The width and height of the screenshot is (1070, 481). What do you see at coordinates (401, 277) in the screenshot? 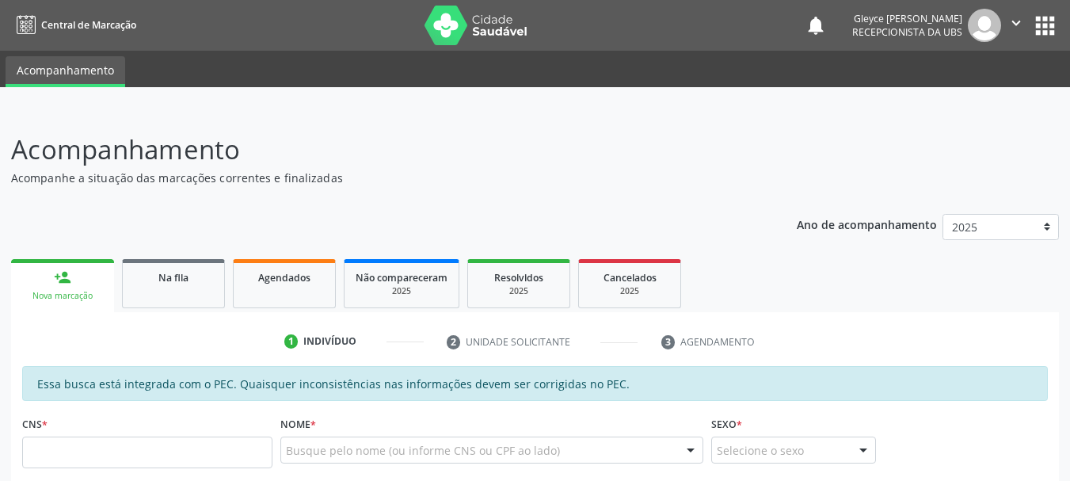
I see `span: Não compareceram` at bounding box center [401, 277].